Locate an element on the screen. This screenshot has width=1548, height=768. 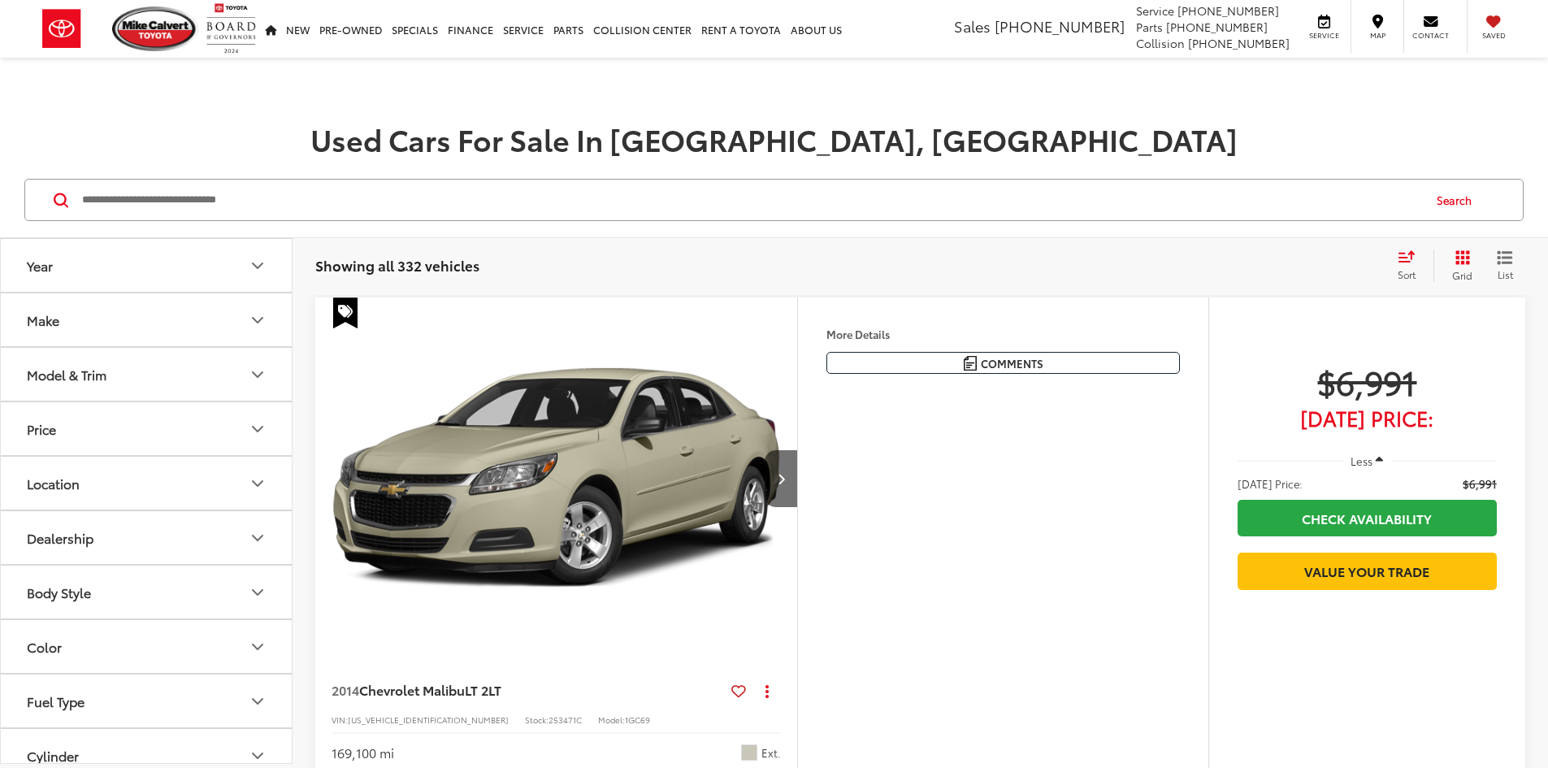
button: Next image is located at coordinates (781, 479).